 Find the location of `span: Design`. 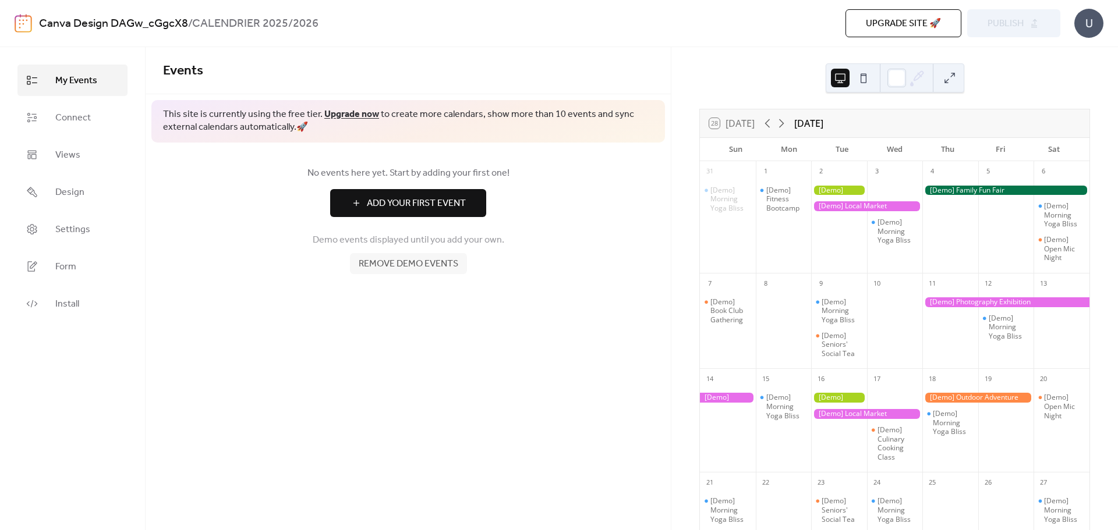

span: Design is located at coordinates (70, 193).